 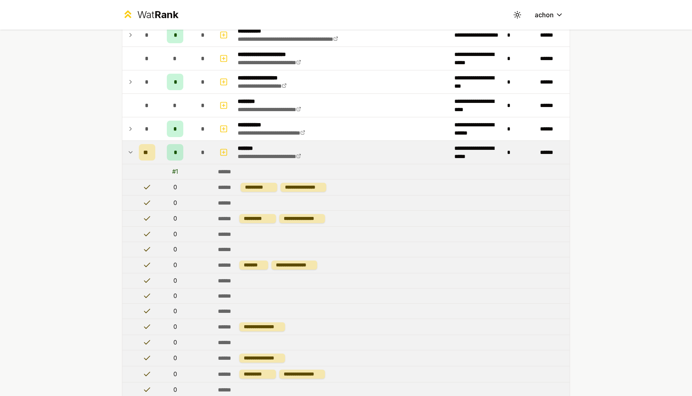 I want to click on div: Wat, so click(x=158, y=15).